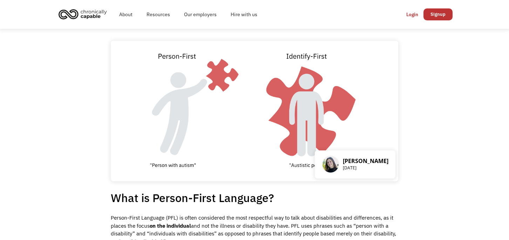 The height and width of the screenshot is (240, 509). Describe the element at coordinates (158, 14) in the screenshot. I see `a: Resources` at that location.